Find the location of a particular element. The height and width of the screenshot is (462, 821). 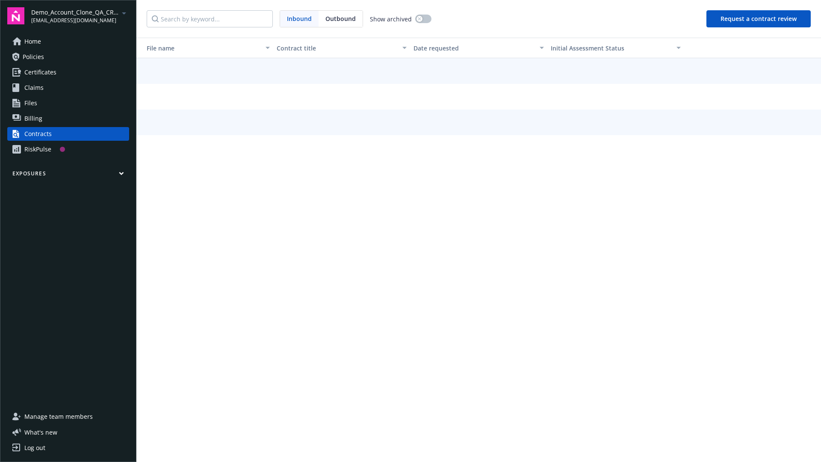

a: Policies is located at coordinates (68, 57).